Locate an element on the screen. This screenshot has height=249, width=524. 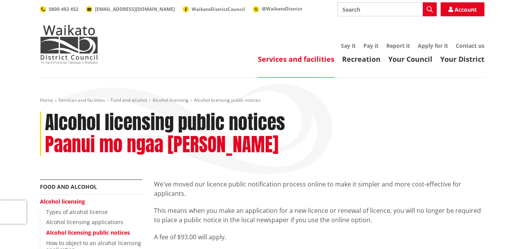
span: @WaikatoDistrict is located at coordinates (282, 9).